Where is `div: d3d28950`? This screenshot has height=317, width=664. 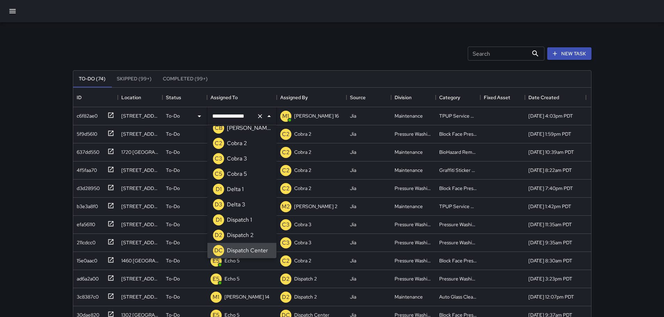
div: d3d28950 is located at coordinates (87, 187).